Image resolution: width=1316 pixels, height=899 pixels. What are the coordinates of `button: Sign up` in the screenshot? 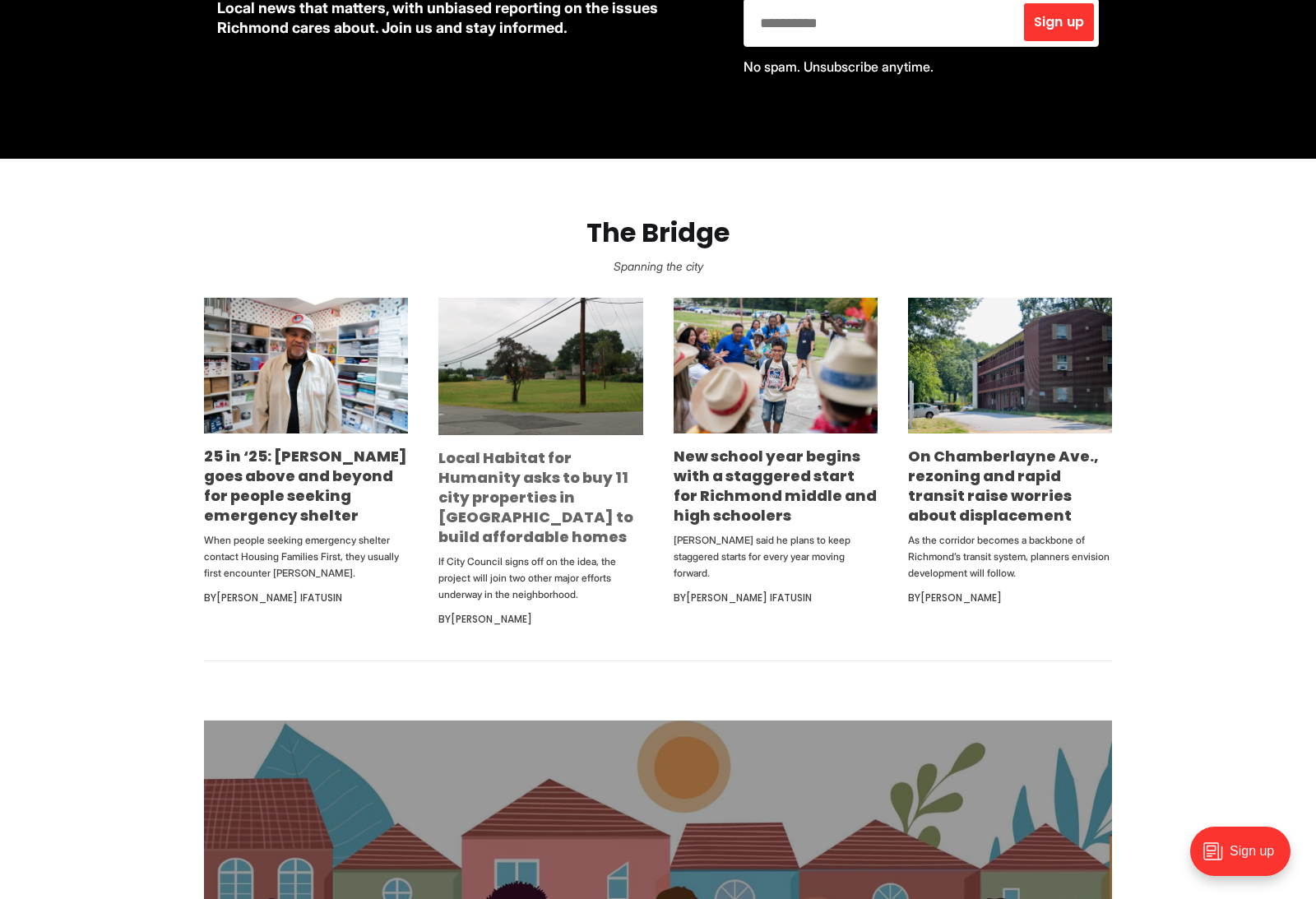 It's located at (1058, 22).